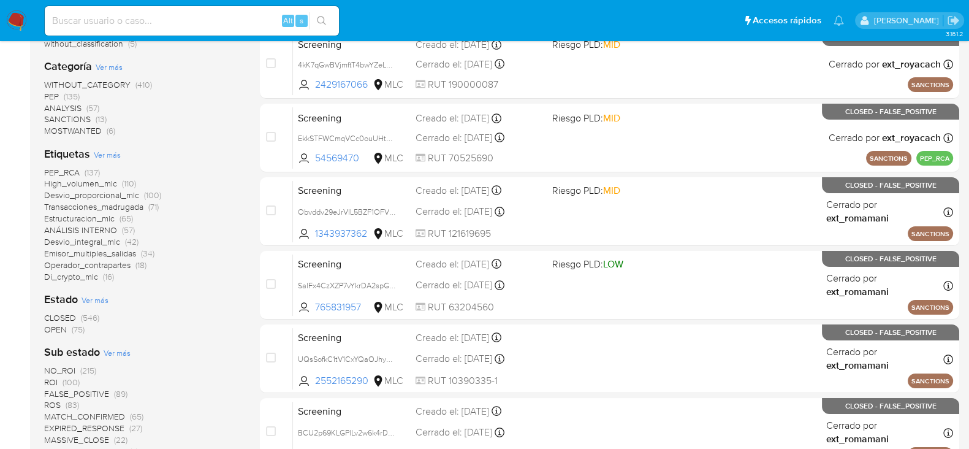  I want to click on input: Buscar usuario o caso..., so click(192, 21).